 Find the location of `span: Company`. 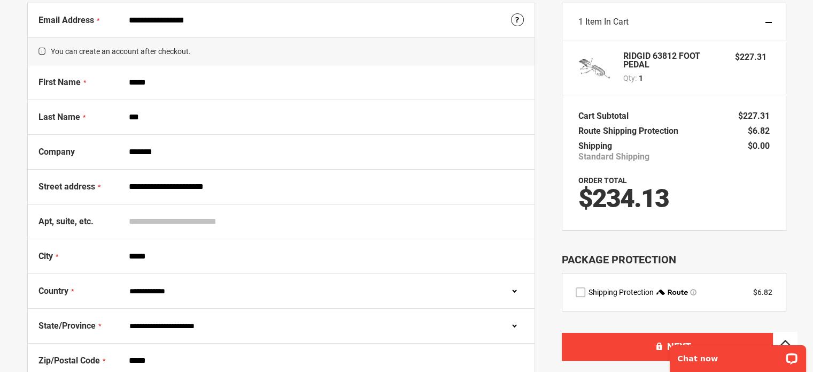

span: Company is located at coordinates (57, 151).